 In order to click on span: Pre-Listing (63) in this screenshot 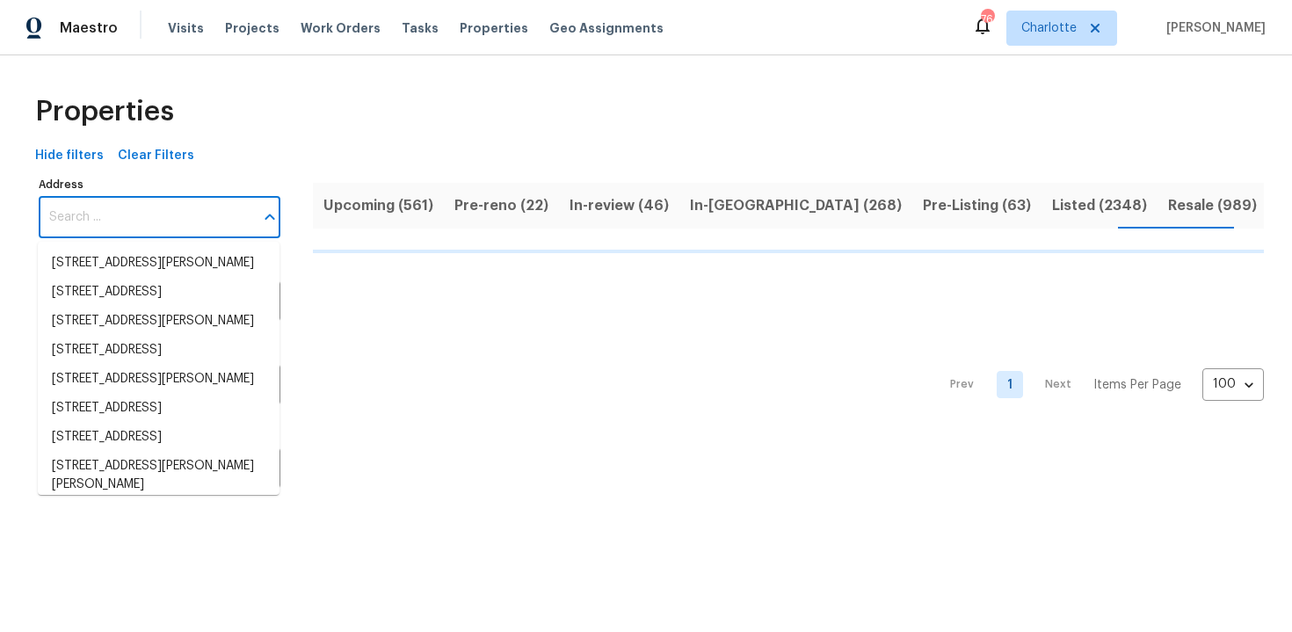, I will do `click(977, 206)`.